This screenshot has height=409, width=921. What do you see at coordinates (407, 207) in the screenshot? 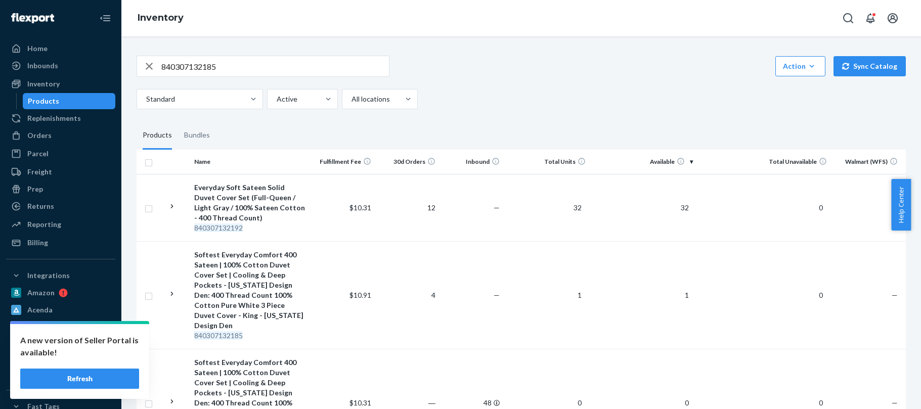
I see `td: 12` at bounding box center [407, 207].